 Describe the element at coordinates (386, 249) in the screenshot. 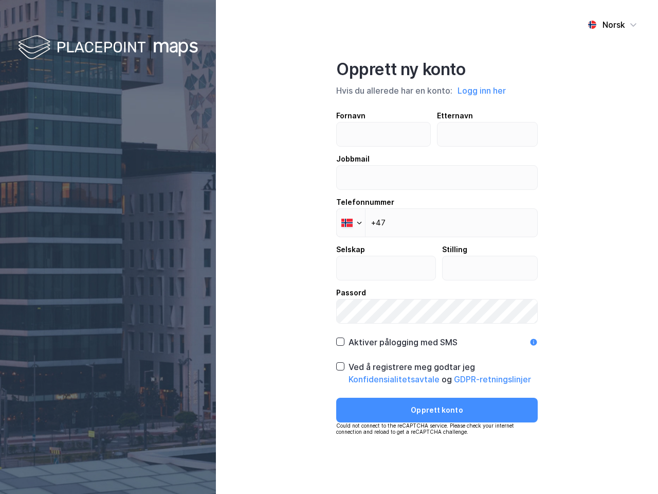

I see `div: Selskap` at that location.